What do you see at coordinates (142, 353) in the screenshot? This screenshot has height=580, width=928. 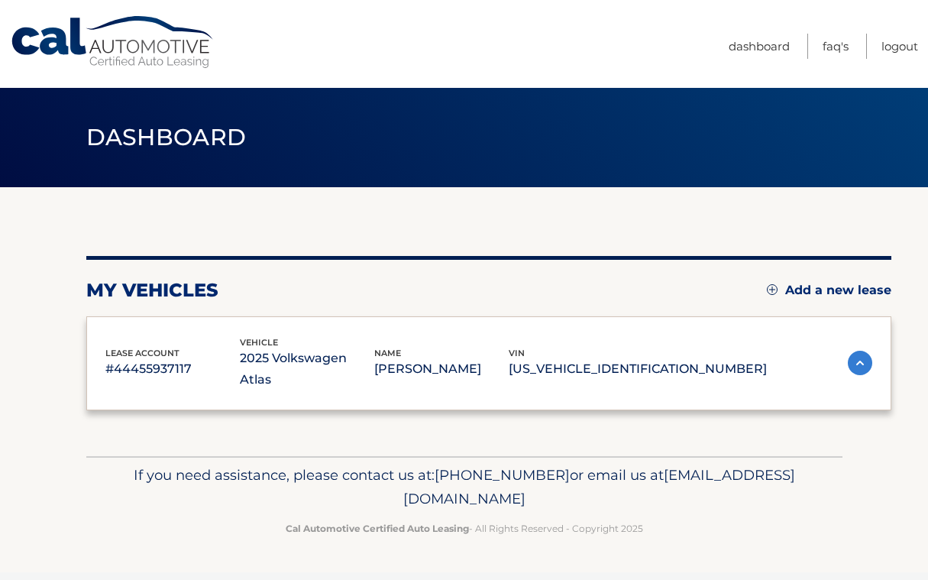 I see `span: lease account` at bounding box center [142, 353].